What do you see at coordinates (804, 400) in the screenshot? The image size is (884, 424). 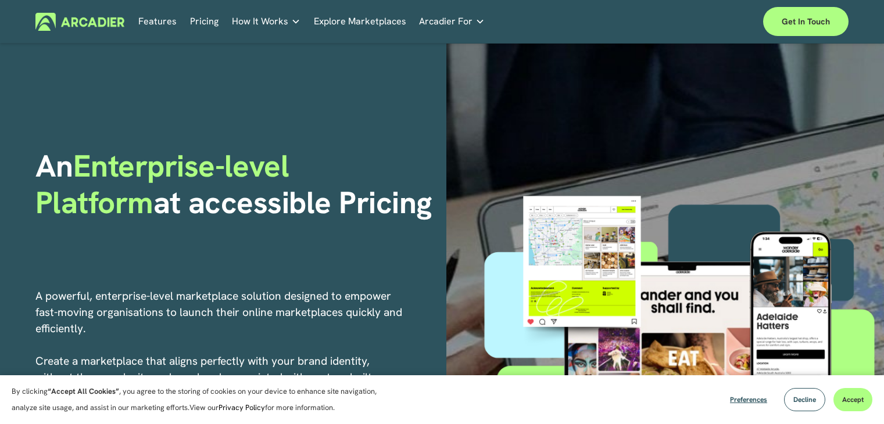 I see `button: Decline` at bounding box center [804, 400].